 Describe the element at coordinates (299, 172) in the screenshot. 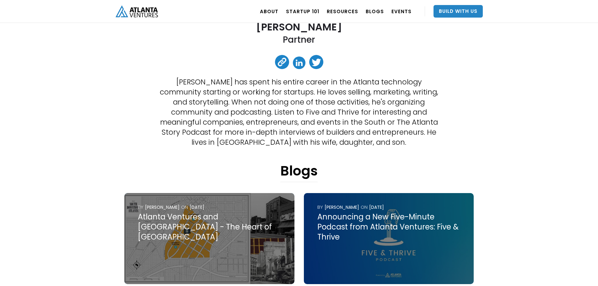

I see `h1: Blogs` at that location.